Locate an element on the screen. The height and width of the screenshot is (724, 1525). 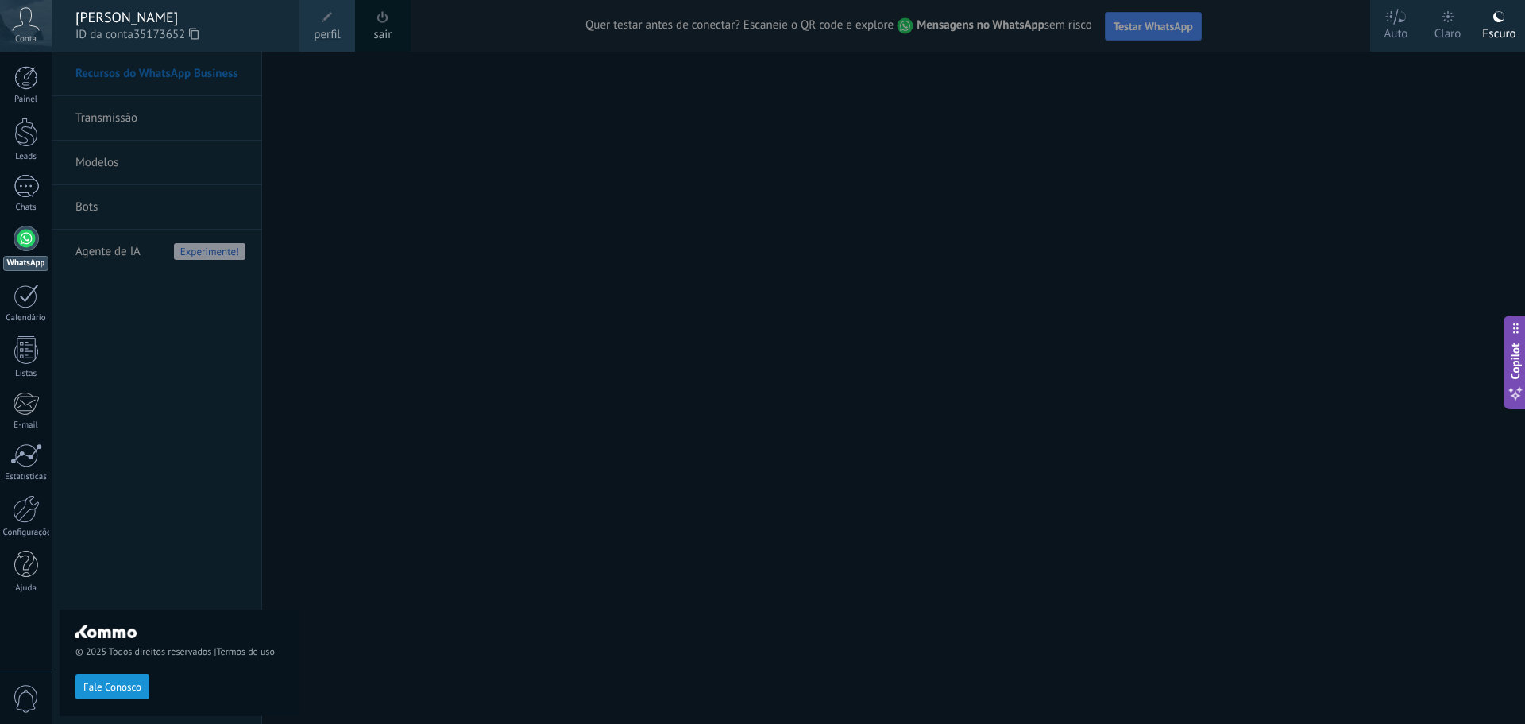
span: perfil is located at coordinates (326, 35).